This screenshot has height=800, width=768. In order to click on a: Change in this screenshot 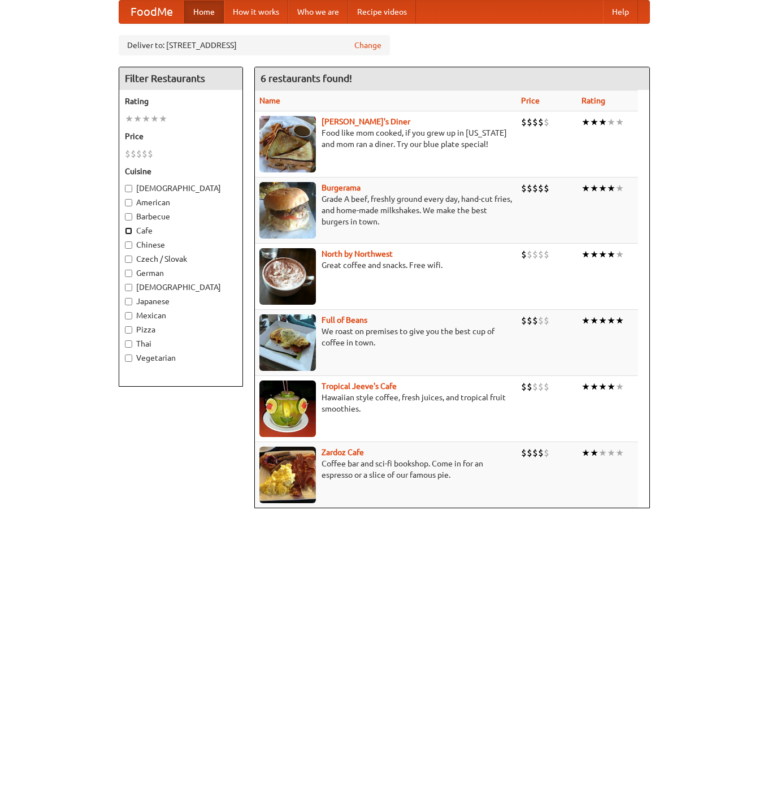, I will do `click(368, 45)`.